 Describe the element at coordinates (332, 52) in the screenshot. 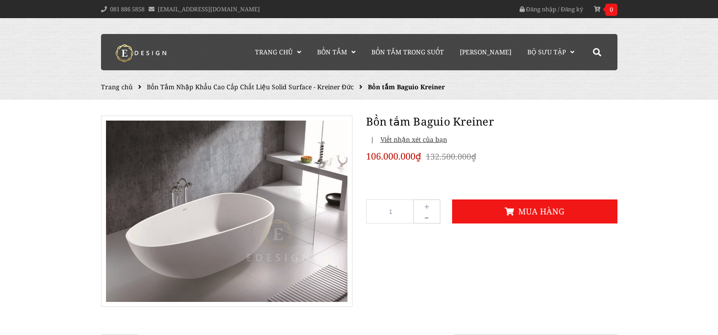

I see `span: Bồn Tắm` at that location.